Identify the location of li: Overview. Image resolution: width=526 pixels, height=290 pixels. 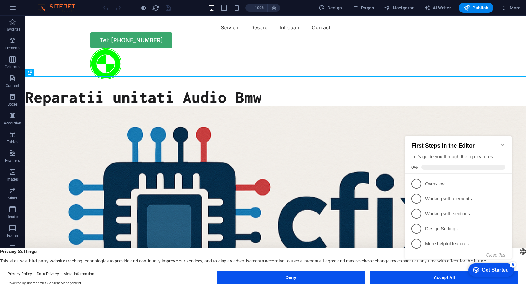
(56, 57).